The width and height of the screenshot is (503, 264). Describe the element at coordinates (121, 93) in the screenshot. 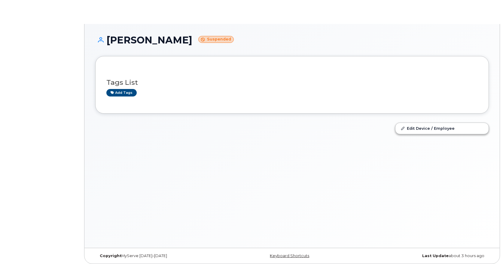

I see `a: Add tags` at that location.